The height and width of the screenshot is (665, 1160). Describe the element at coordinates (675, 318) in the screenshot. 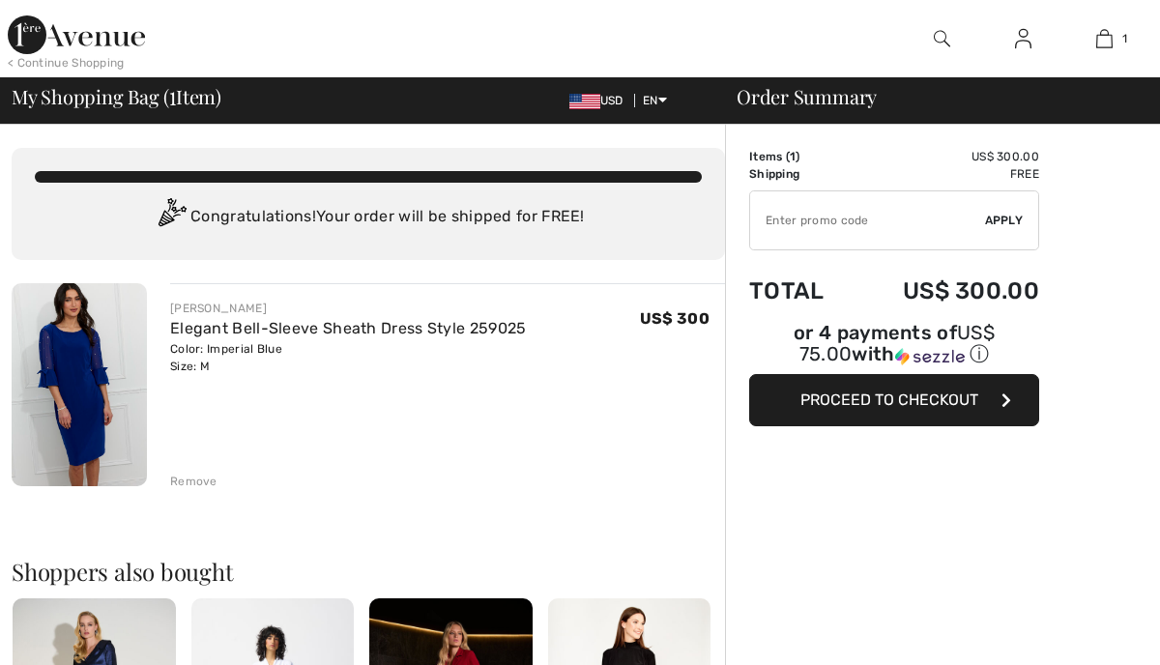

I see `span: US$ 300` at that location.